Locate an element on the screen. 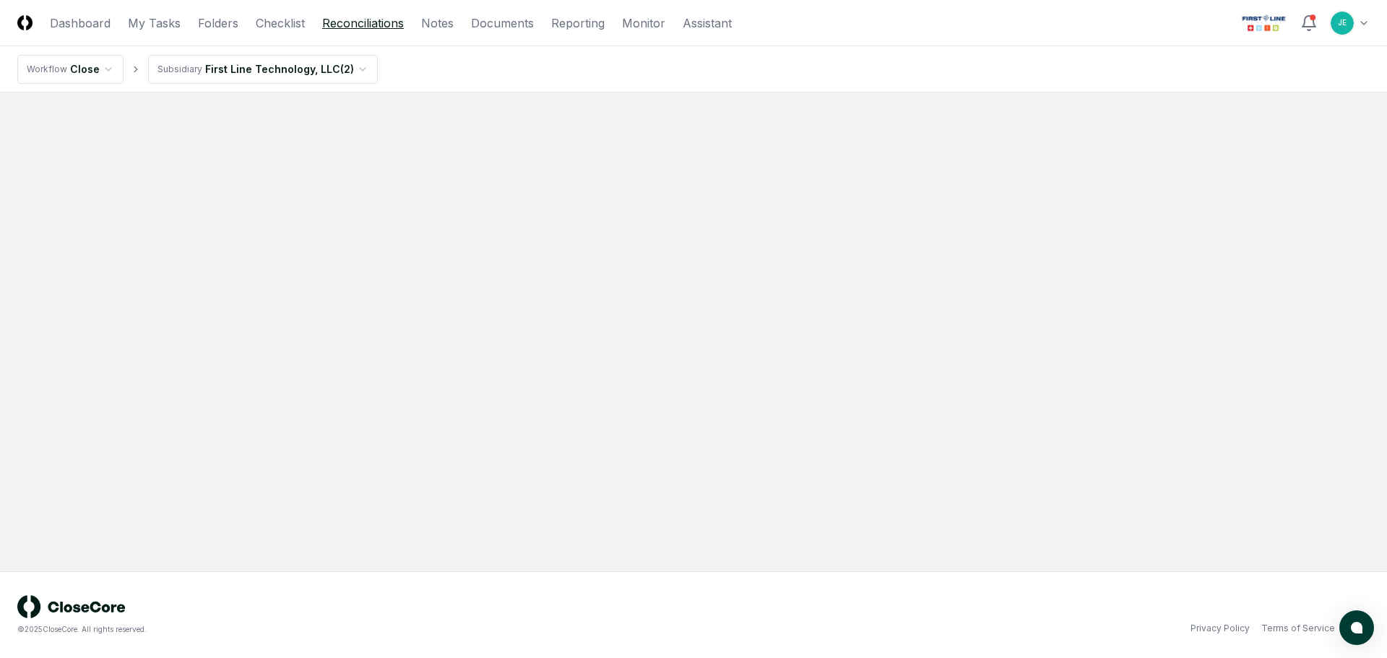 The height and width of the screenshot is (658, 1387). img: First Line Technology logo is located at coordinates (1264, 23).